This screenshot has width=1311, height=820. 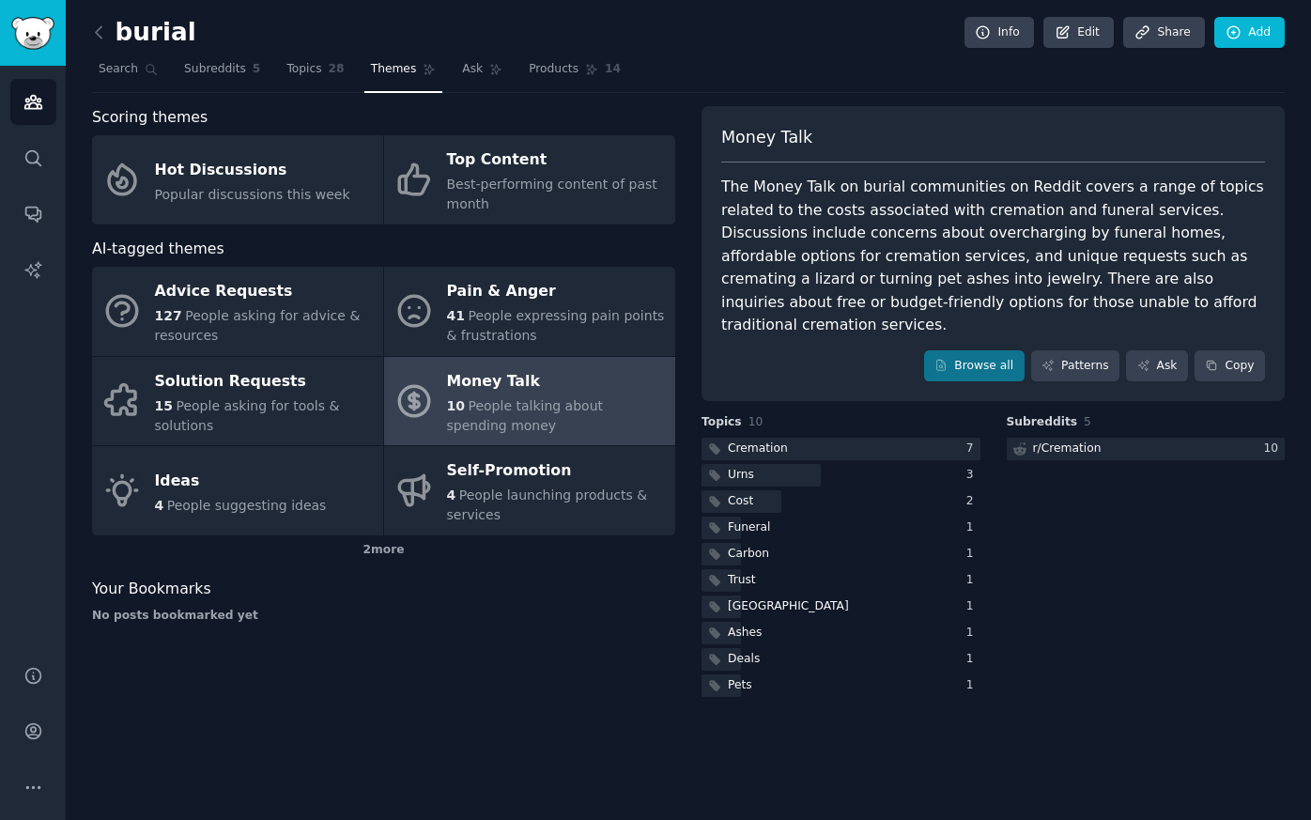 What do you see at coordinates (456, 316) in the screenshot?
I see `span: 41` at bounding box center [456, 316].